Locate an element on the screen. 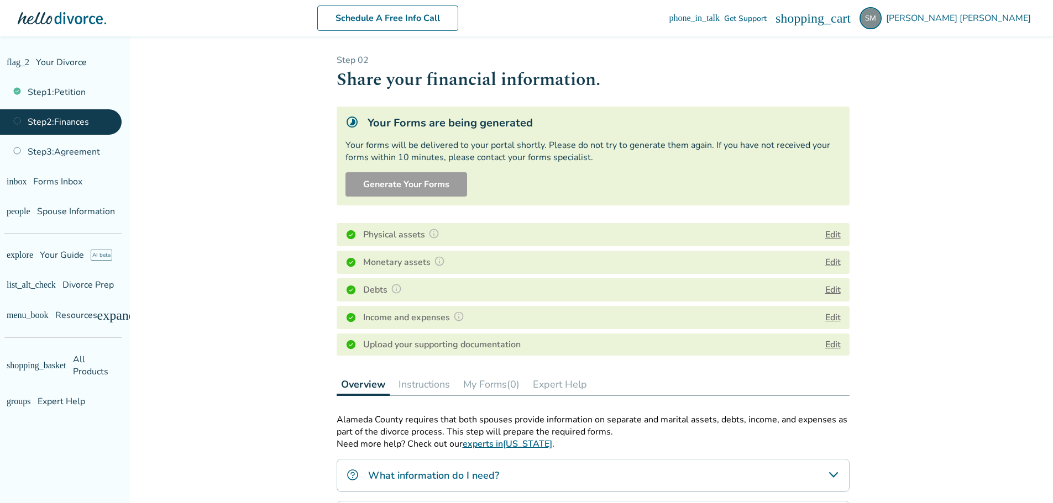 The height and width of the screenshot is (503, 1053). h4: Income and expenses is located at coordinates (415, 318).